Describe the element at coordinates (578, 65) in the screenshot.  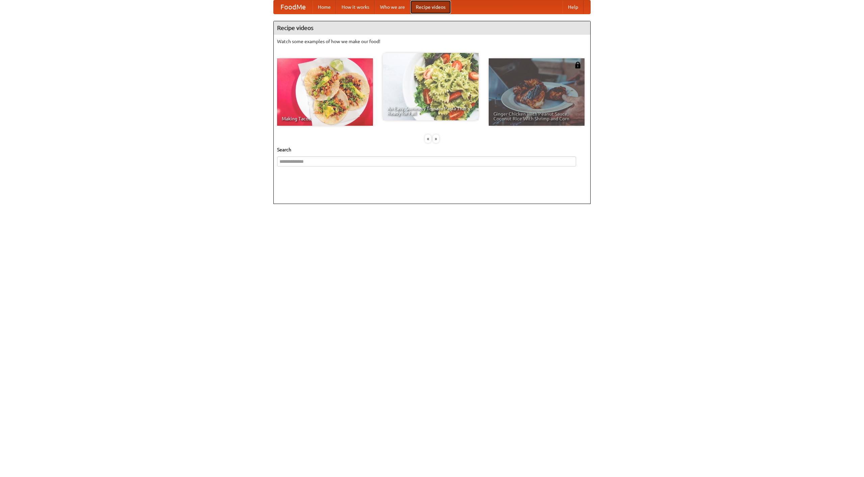
I see `img: 483408.png` at that location.